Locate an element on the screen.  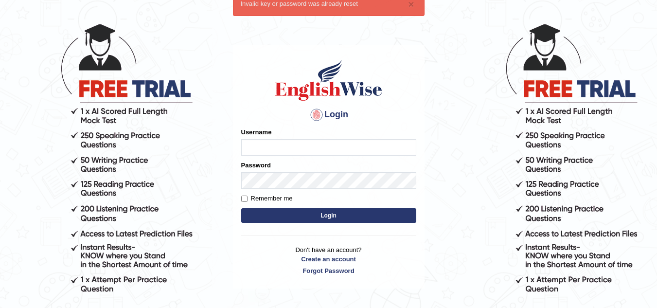
h4: Login is located at coordinates (329, 115).